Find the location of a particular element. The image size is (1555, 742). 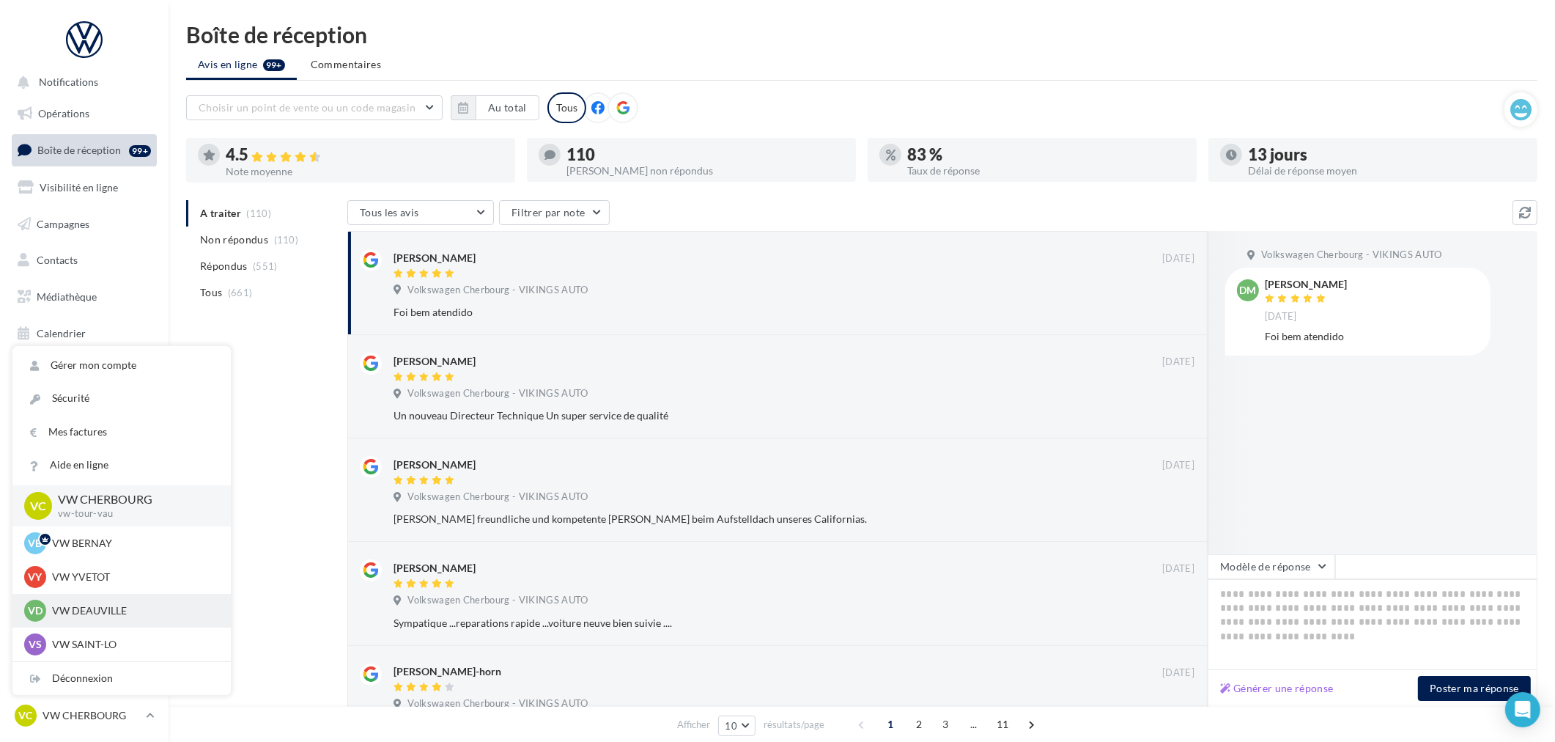

span: (110) is located at coordinates (287, 240).